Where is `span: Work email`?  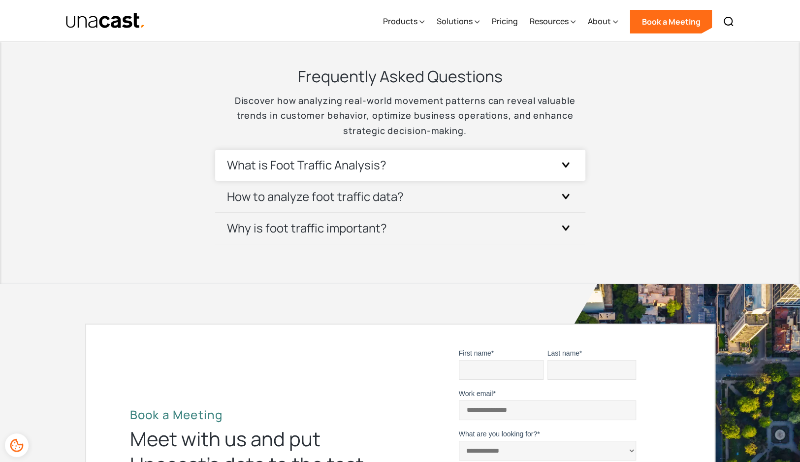 span: Work email is located at coordinates (476, 393).